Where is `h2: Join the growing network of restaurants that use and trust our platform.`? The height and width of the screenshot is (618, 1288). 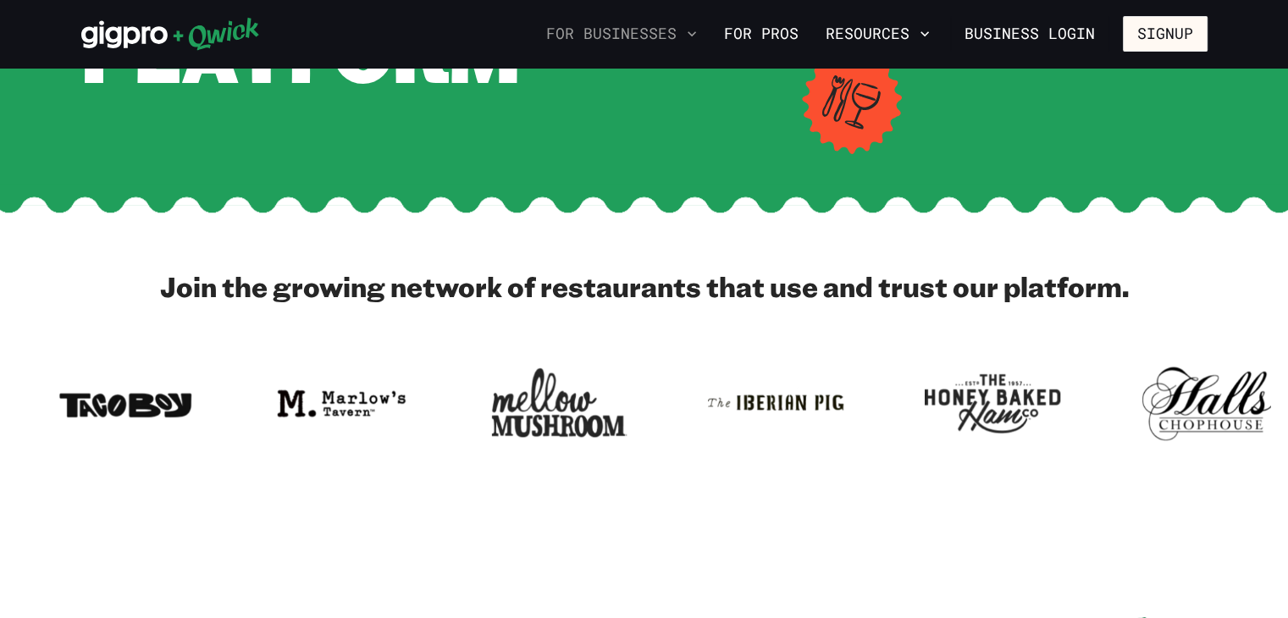
h2: Join the growing network of restaurants that use and trust our platform. is located at coordinates (645, 286).